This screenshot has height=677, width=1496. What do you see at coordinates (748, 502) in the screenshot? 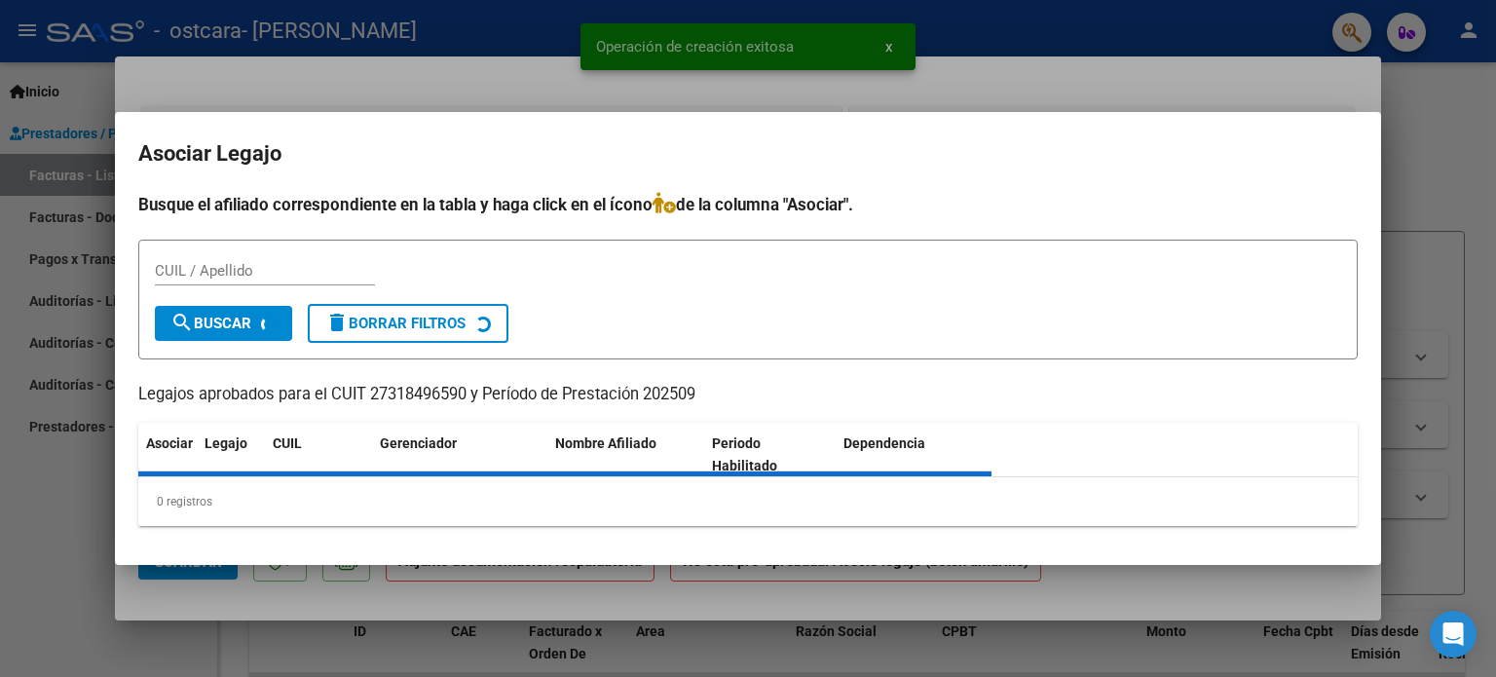
I see `div: 0 registros` at bounding box center [748, 502].